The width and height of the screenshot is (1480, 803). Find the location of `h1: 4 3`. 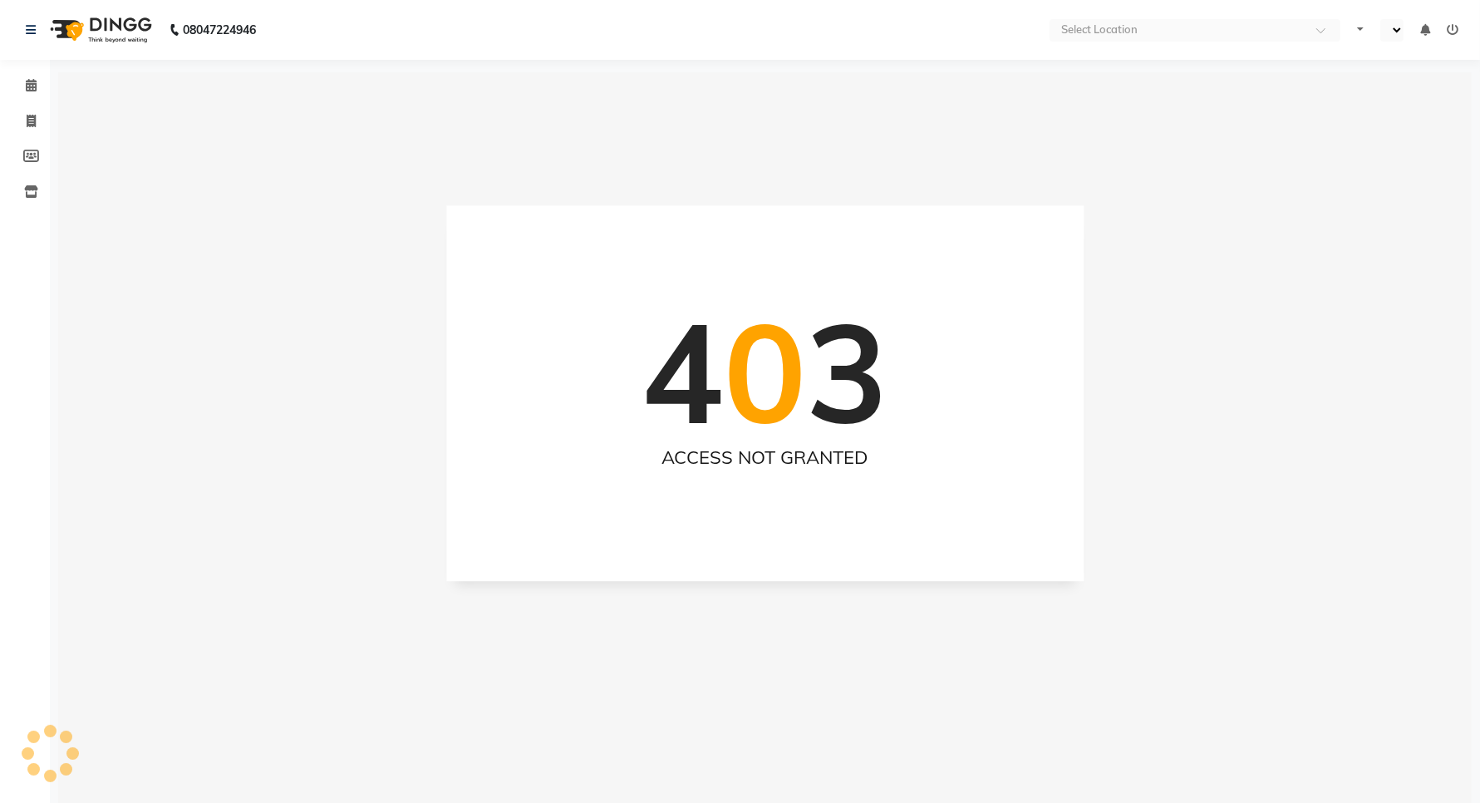

h1: 4 3 is located at coordinates (765, 372).